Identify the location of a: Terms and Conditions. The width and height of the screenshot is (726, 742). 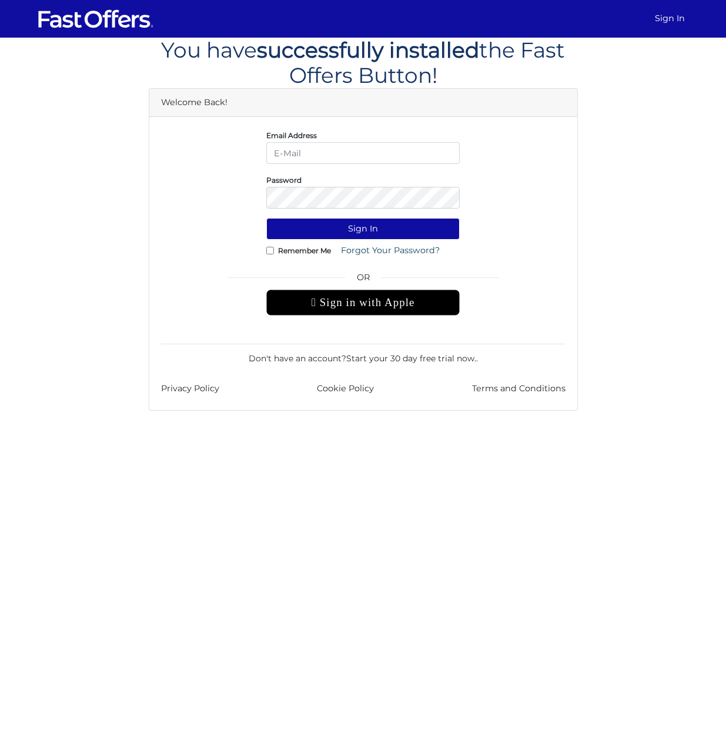
(518, 389).